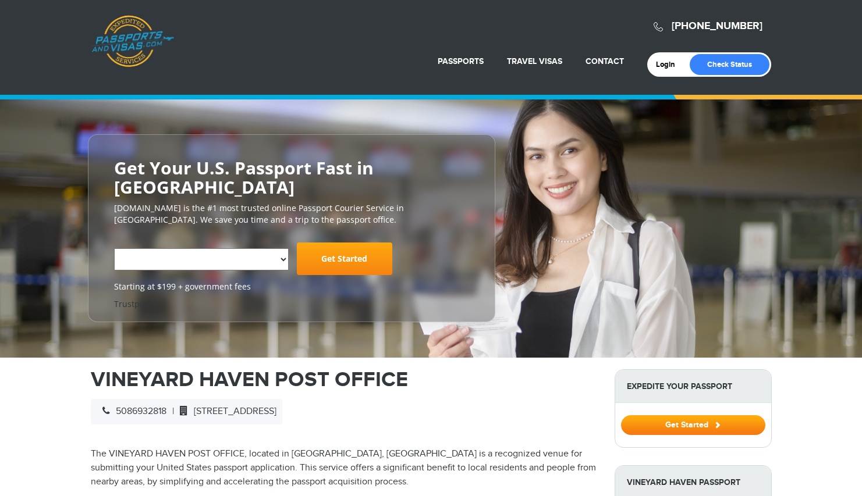 The image size is (862, 496). What do you see at coordinates (693, 425) in the screenshot?
I see `button: Get Started` at bounding box center [693, 425].